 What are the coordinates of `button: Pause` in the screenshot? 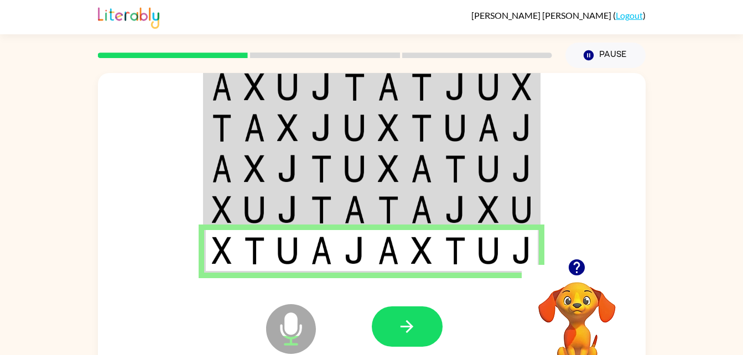 It's located at (605, 55).